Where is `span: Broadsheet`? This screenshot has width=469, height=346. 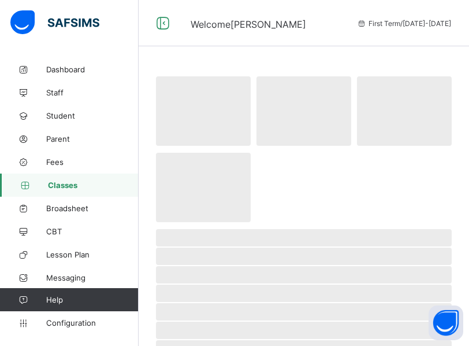
span: Broadsheet is located at coordinates (92, 208).